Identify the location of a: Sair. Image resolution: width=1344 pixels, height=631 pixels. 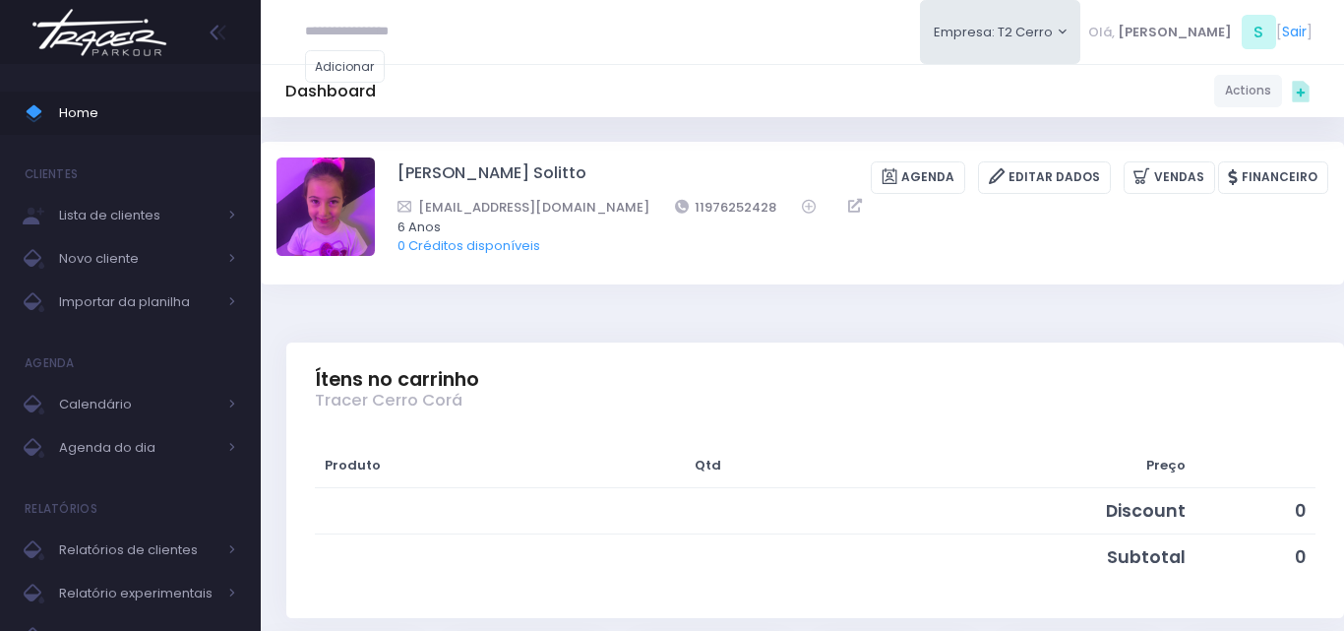
(1294, 31).